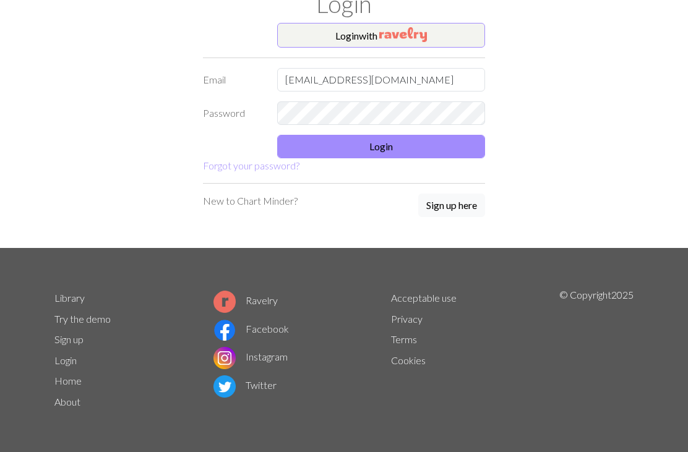 The image size is (688, 452). Describe the element at coordinates (246, 300) in the screenshot. I see `a: Ravelry` at that location.